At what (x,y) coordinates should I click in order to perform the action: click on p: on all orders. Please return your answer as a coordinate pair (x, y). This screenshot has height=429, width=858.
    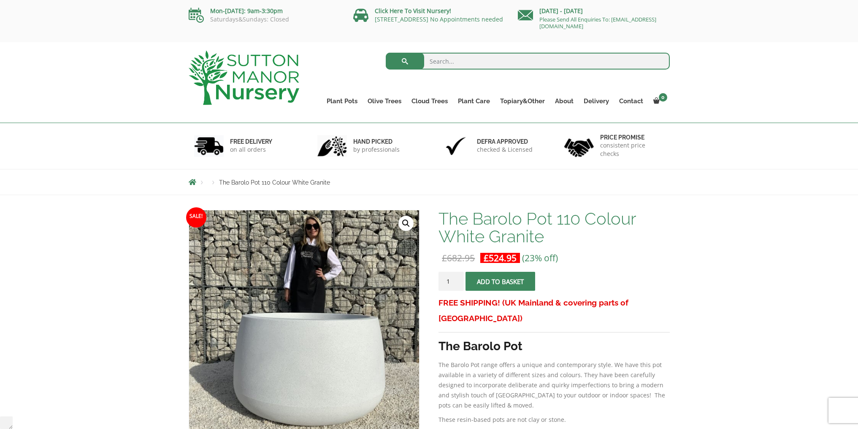
    Looking at the image, I should click on (251, 150).